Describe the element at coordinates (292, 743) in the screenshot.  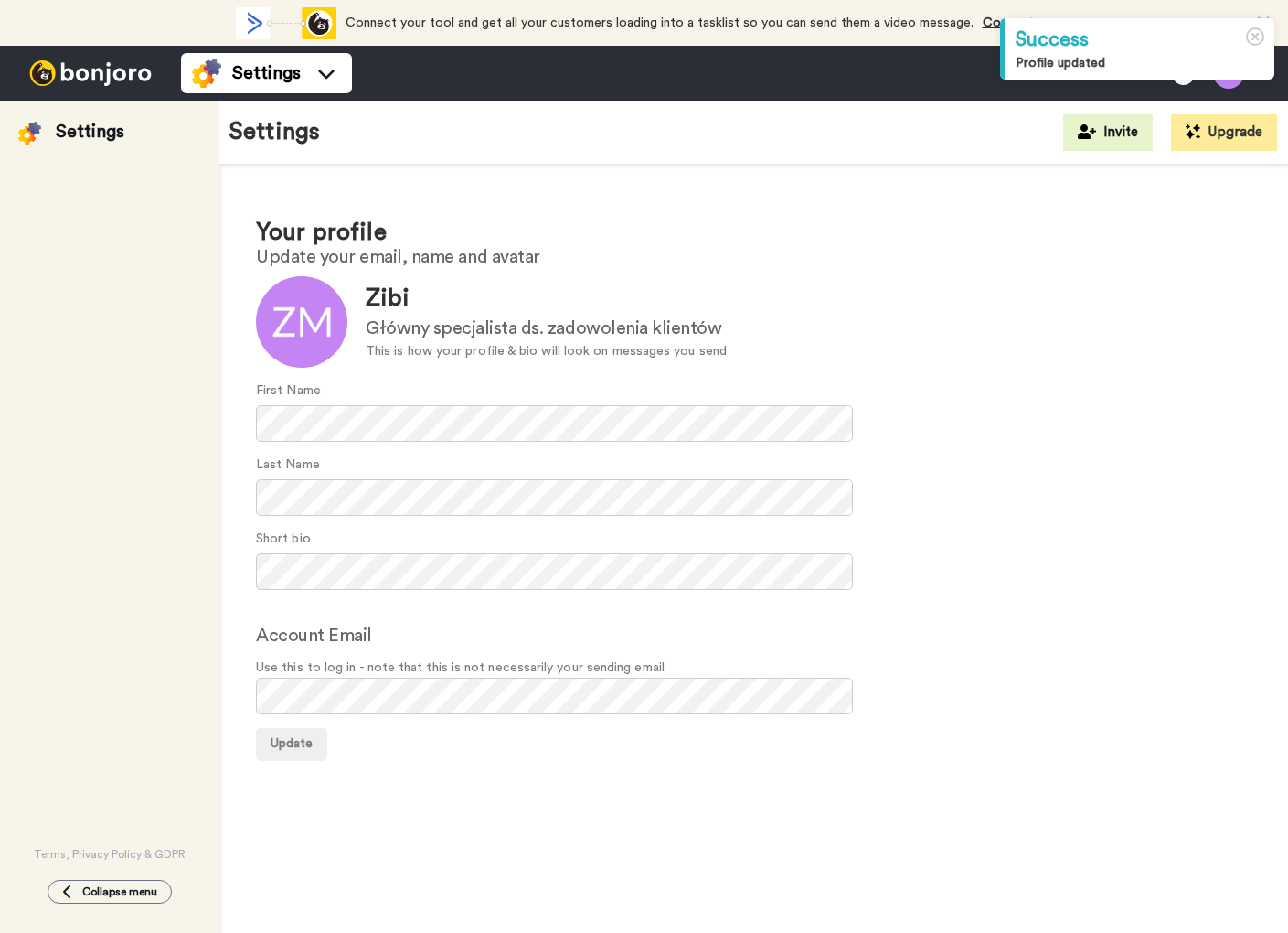
I see `span: Update` at that location.